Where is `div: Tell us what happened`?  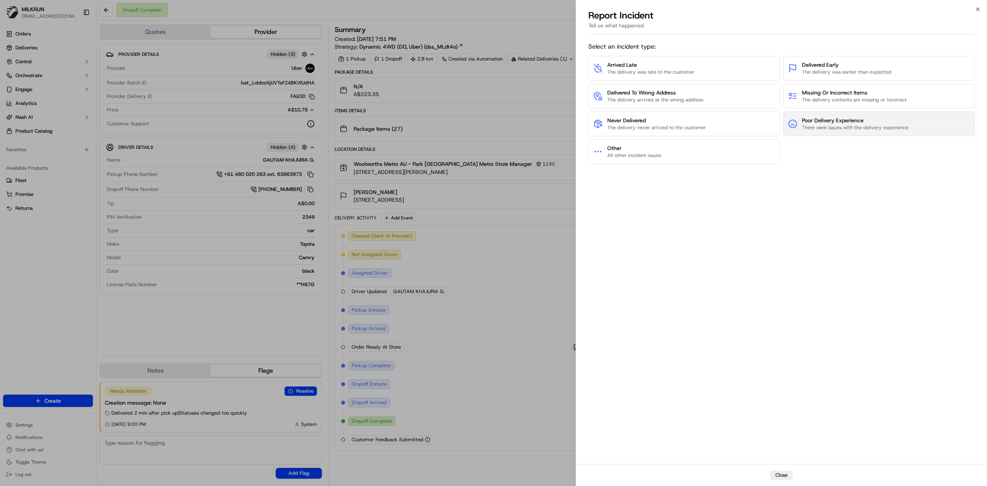
div: Tell us what happened is located at coordinates (781, 28).